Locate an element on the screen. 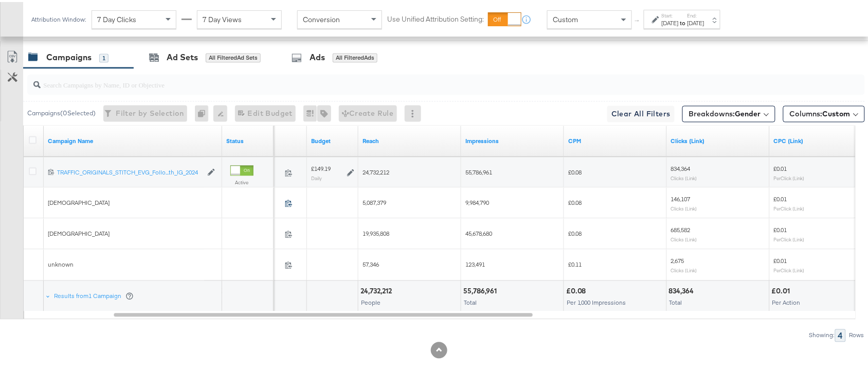 The width and height of the screenshot is (868, 385). div: Results from 1 Campaign is located at coordinates (94, 294).